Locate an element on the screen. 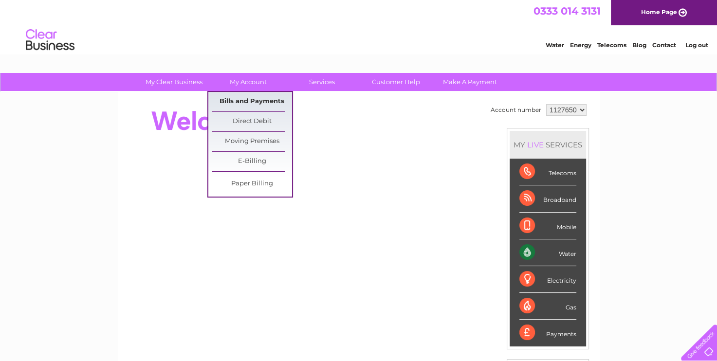 This screenshot has height=361, width=717. a: Telecoms is located at coordinates (612, 45).